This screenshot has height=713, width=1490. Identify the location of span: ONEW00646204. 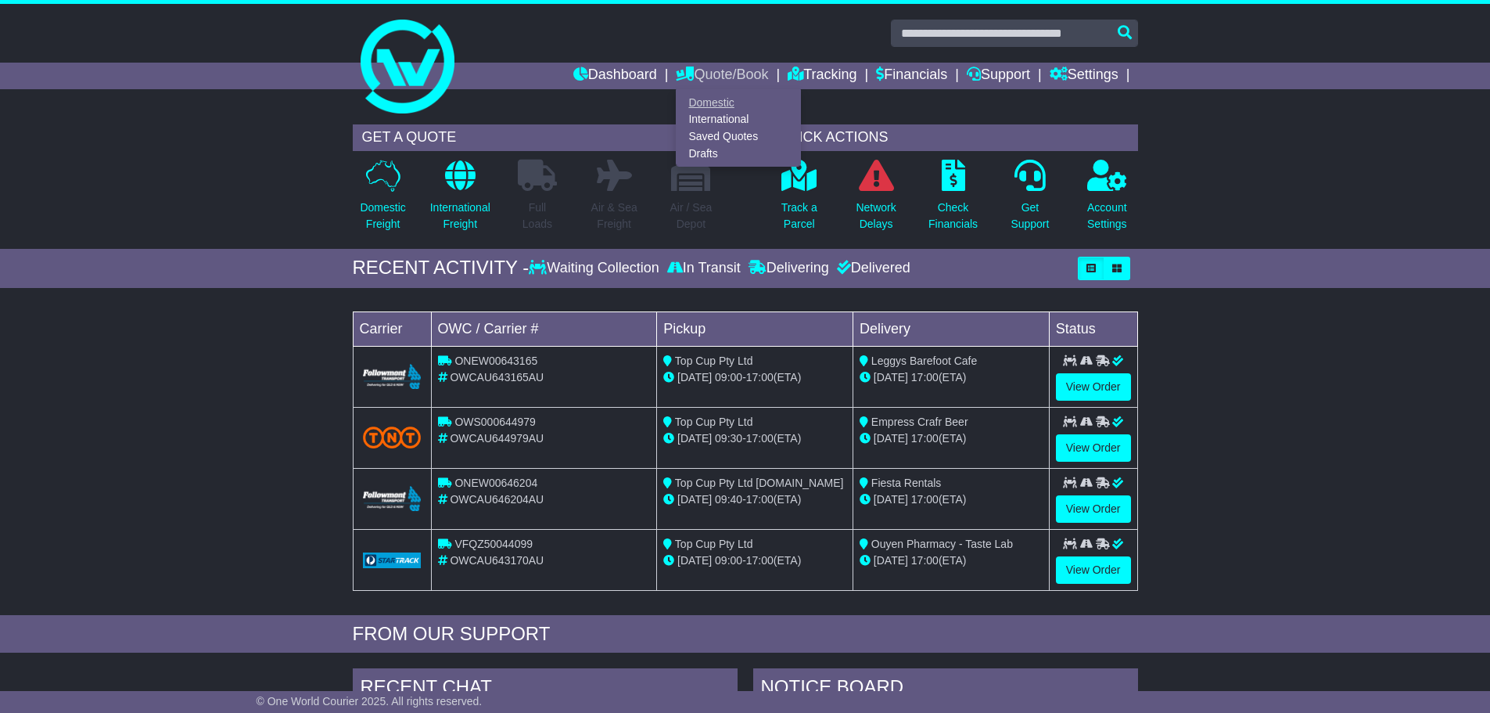
(496, 483).